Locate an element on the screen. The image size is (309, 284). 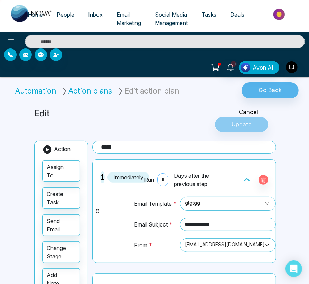
td: Email Template is located at coordinates (156, 207).